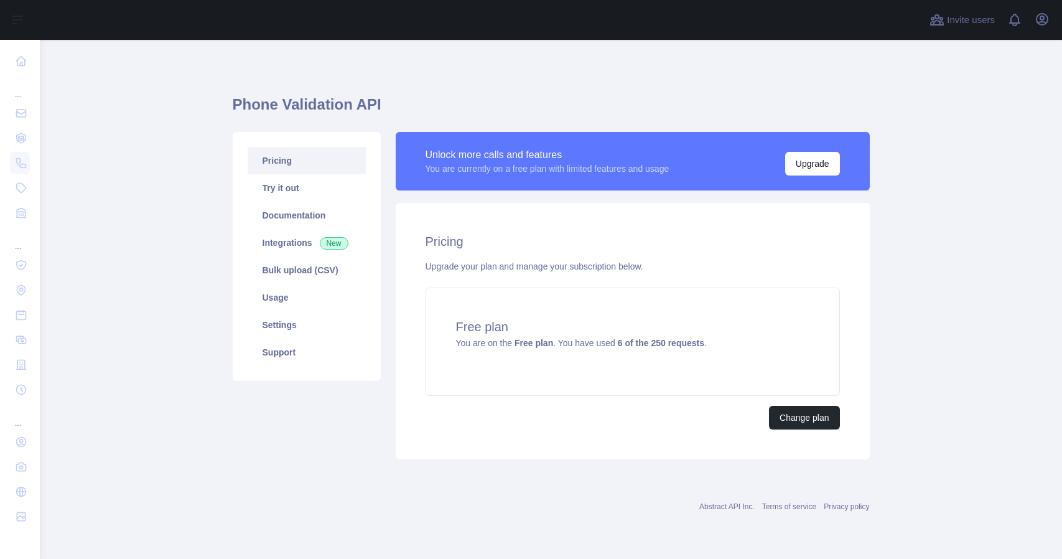 Image resolution: width=1062 pixels, height=559 pixels. Describe the element at coordinates (633, 327) in the screenshot. I see `h4: Free plan` at that location.